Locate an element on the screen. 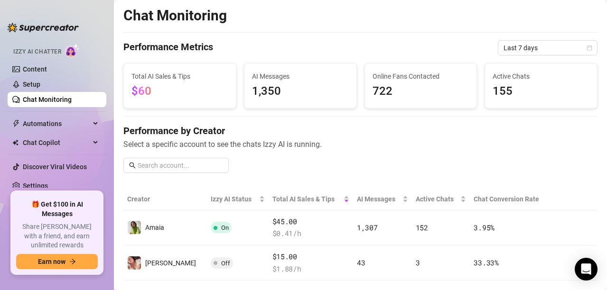 This screenshot has width=607, height=290. span: 1,307 is located at coordinates (367, 228).